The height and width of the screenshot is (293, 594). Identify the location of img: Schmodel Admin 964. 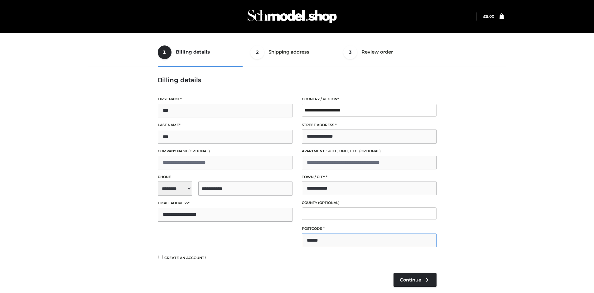
(292, 16).